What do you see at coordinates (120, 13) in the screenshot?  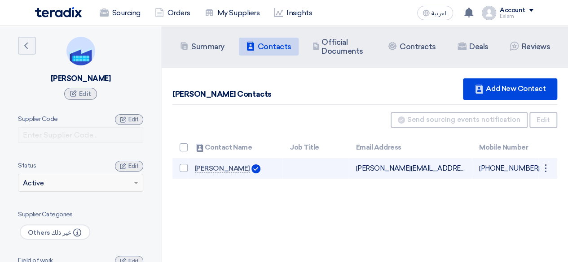 I see `a: Sourcing` at bounding box center [120, 13].